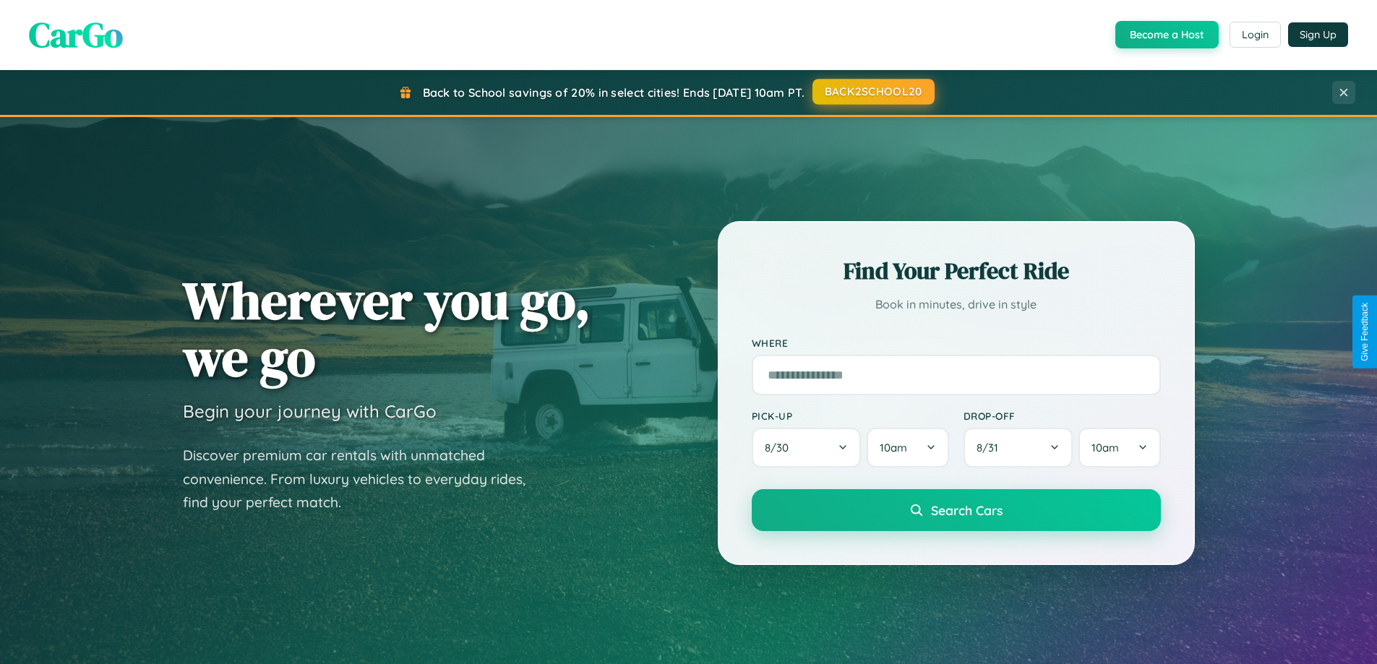 The height and width of the screenshot is (664, 1377). Describe the element at coordinates (873, 92) in the screenshot. I see `button: BACK2SCHOOL20` at that location.